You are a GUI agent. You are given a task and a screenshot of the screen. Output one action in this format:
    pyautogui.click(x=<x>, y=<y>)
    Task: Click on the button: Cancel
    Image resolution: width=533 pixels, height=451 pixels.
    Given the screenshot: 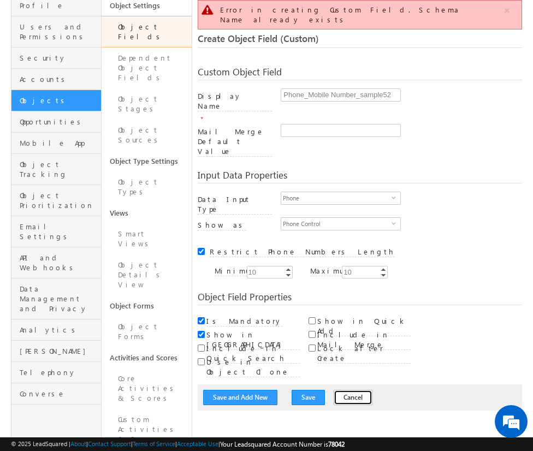 What is the action you would take?
    pyautogui.click(x=353, y=398)
    